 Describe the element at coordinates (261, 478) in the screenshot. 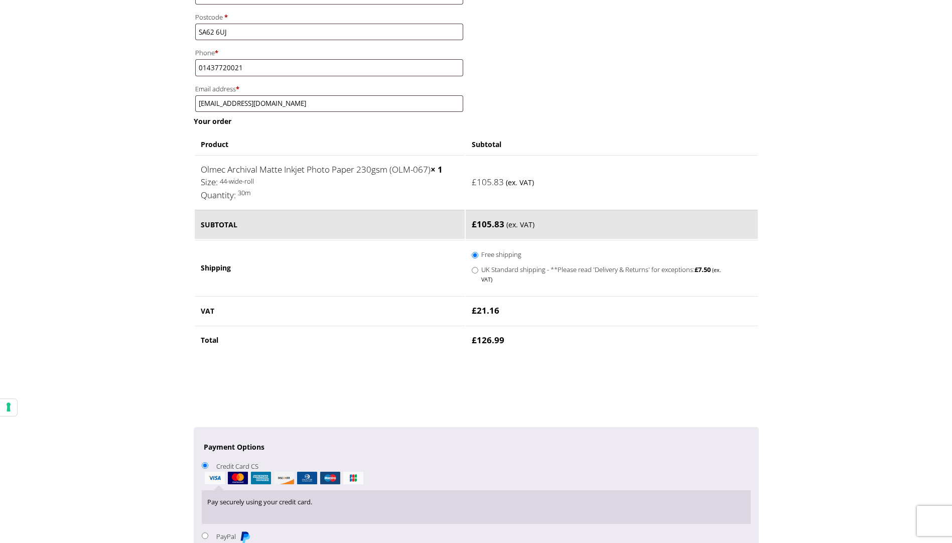

I see `img: amex` at that location.